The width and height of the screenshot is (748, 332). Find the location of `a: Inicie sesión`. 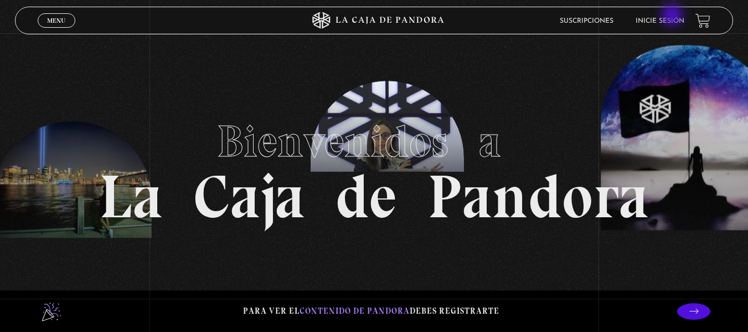

a: Inicie sesión is located at coordinates (660, 21).